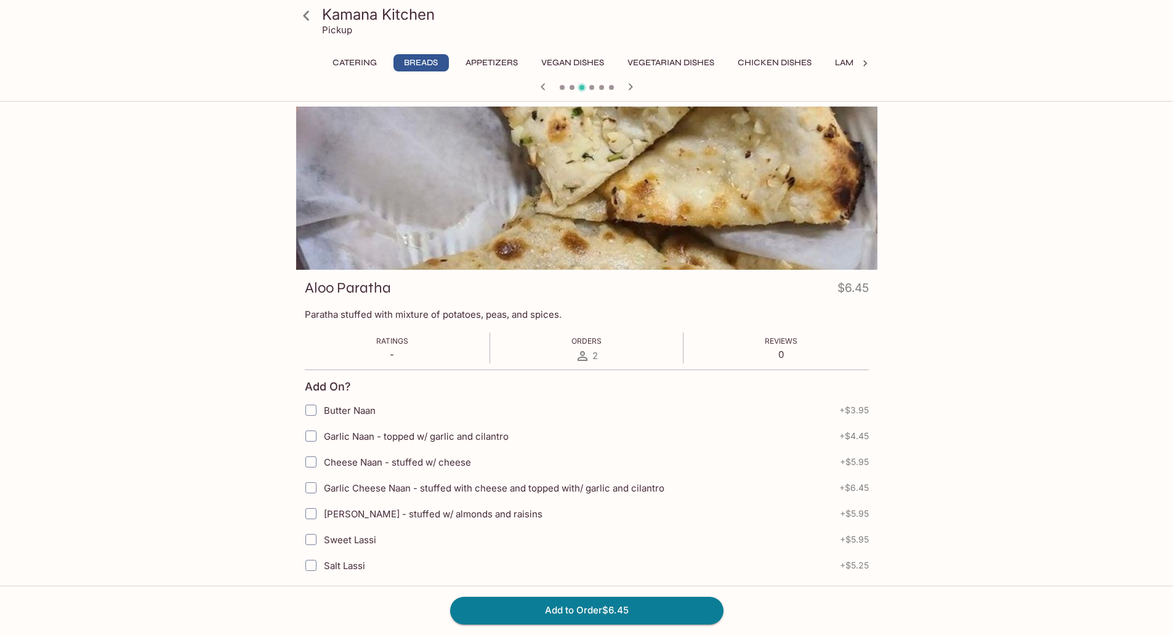 This screenshot has height=635, width=1173. I want to click on button: Catering, so click(355, 63).